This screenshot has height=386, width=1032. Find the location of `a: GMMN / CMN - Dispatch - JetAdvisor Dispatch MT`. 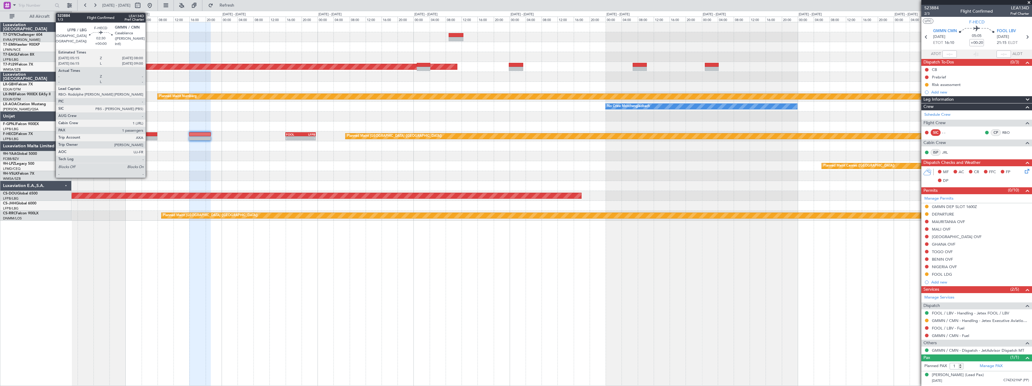

a: GMMN / CMN - Dispatch - JetAdvisor Dispatch MT is located at coordinates (978, 350).